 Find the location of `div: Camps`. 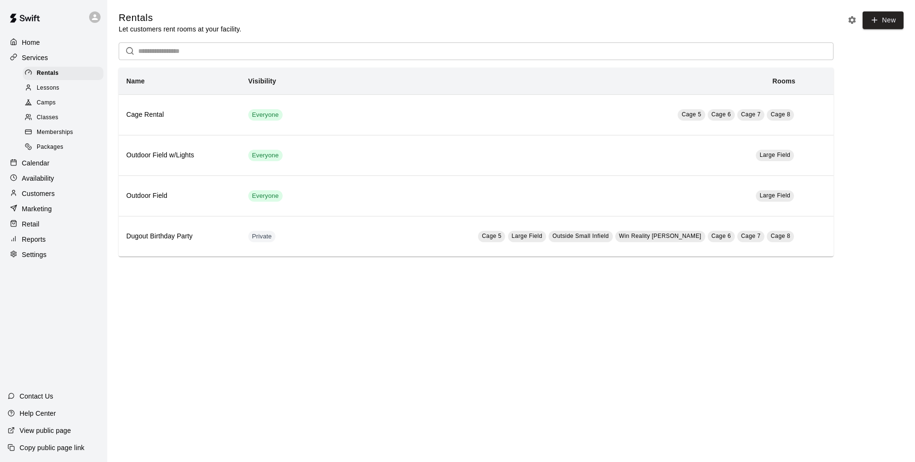

div: Camps is located at coordinates (63, 103).